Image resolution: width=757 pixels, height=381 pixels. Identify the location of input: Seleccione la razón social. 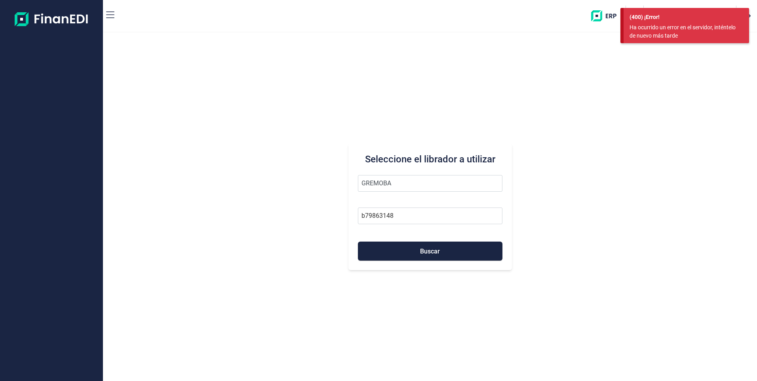
(430, 183).